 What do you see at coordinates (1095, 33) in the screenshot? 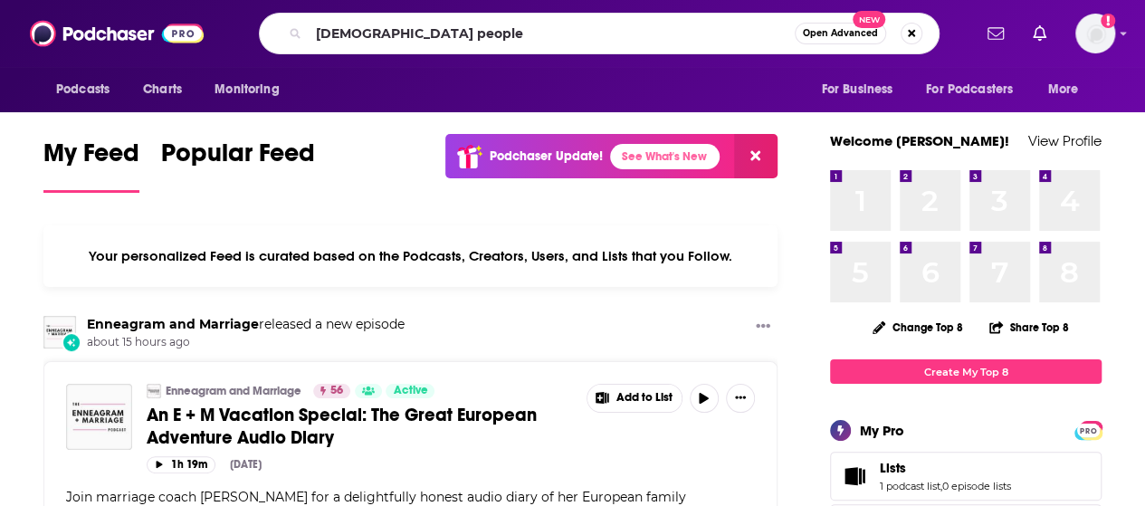
I see `button: Show profile menu` at bounding box center [1095, 33].